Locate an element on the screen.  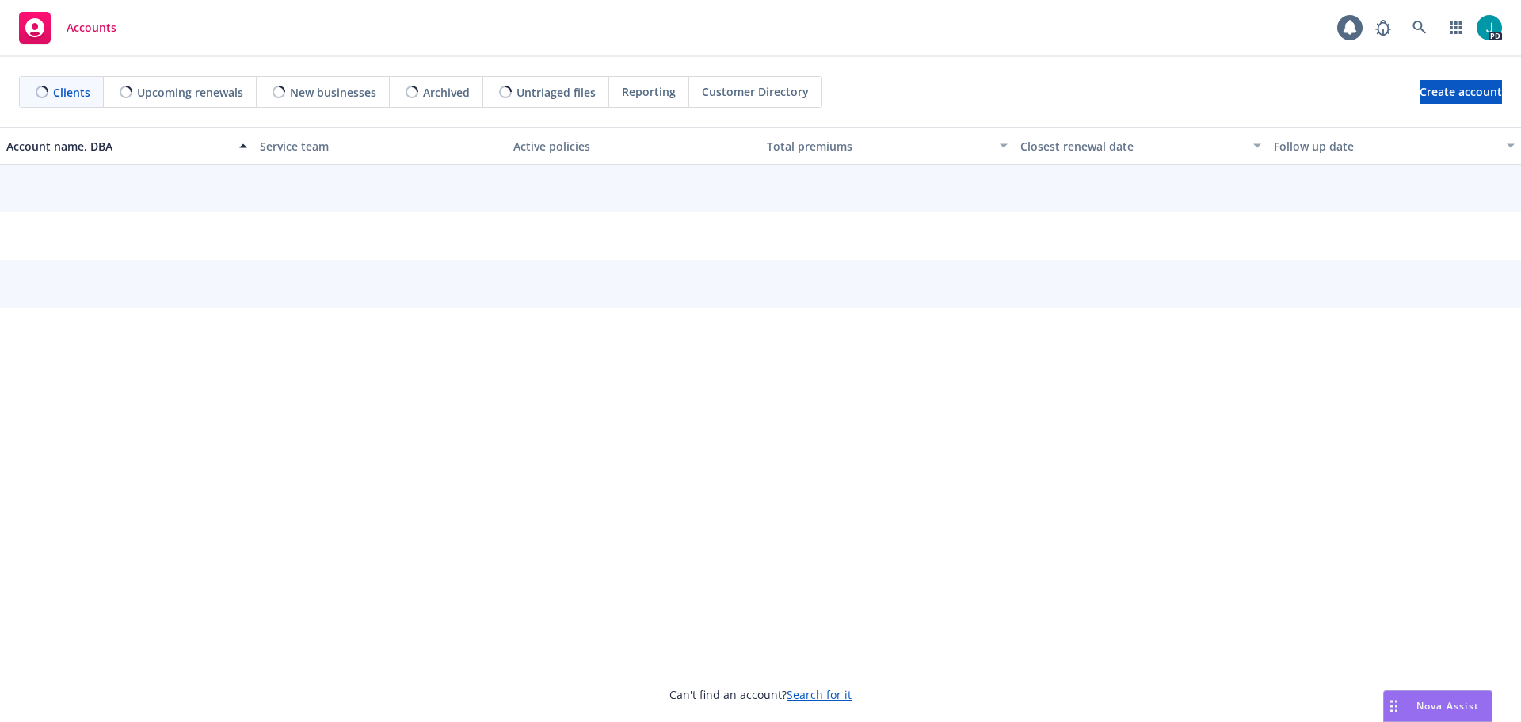
div: Total premiums is located at coordinates (878, 146).